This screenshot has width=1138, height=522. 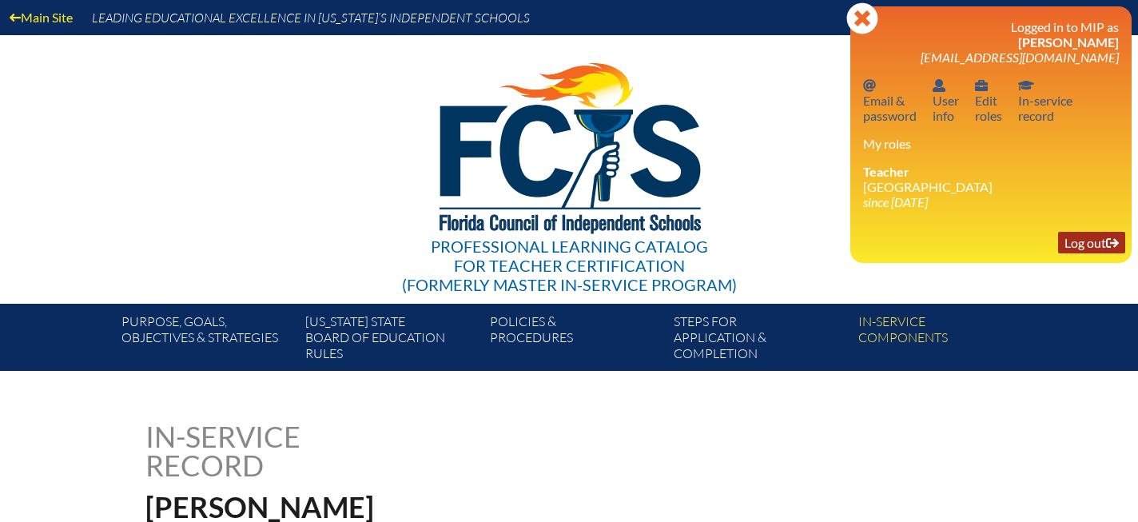 What do you see at coordinates (759, 340) in the screenshot?
I see `a: Steps forapplication & completion` at bounding box center [759, 340].